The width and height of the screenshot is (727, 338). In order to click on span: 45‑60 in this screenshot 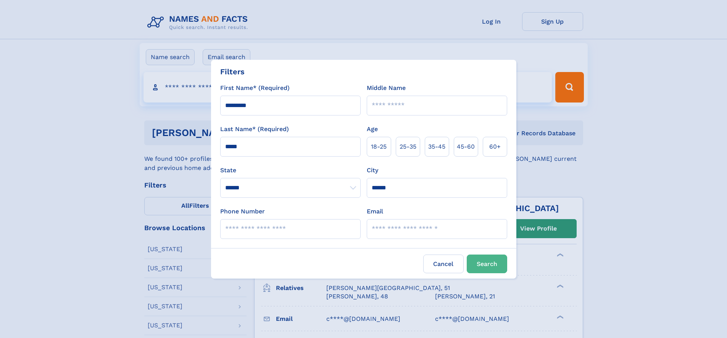, I will do `click(465, 147)`.